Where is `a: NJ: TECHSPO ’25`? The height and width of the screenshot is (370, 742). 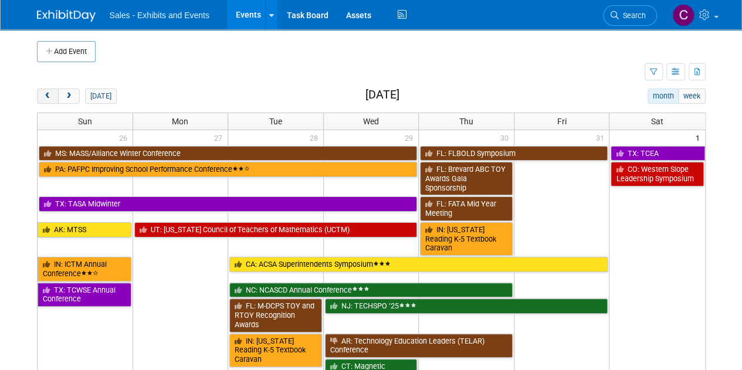
a: NJ: TECHSPO ’25 is located at coordinates (466, 306).